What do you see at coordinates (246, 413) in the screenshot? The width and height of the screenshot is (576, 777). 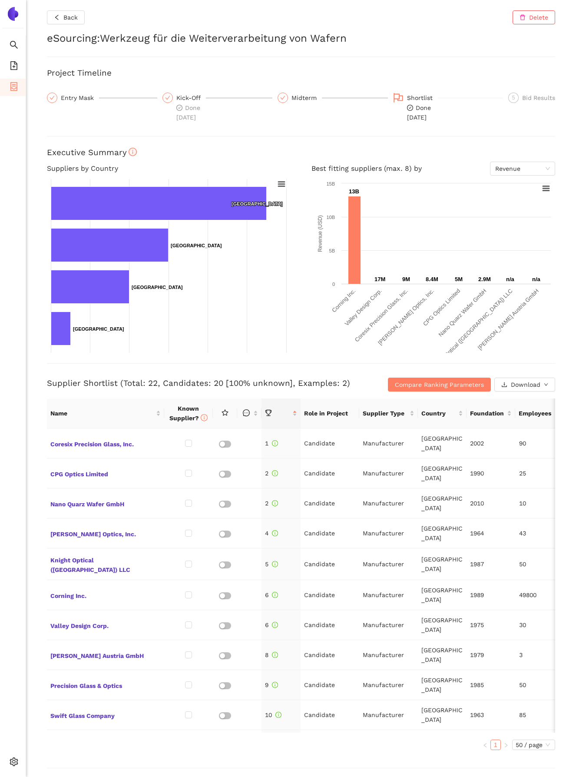 I see `span: message` at bounding box center [246, 413].